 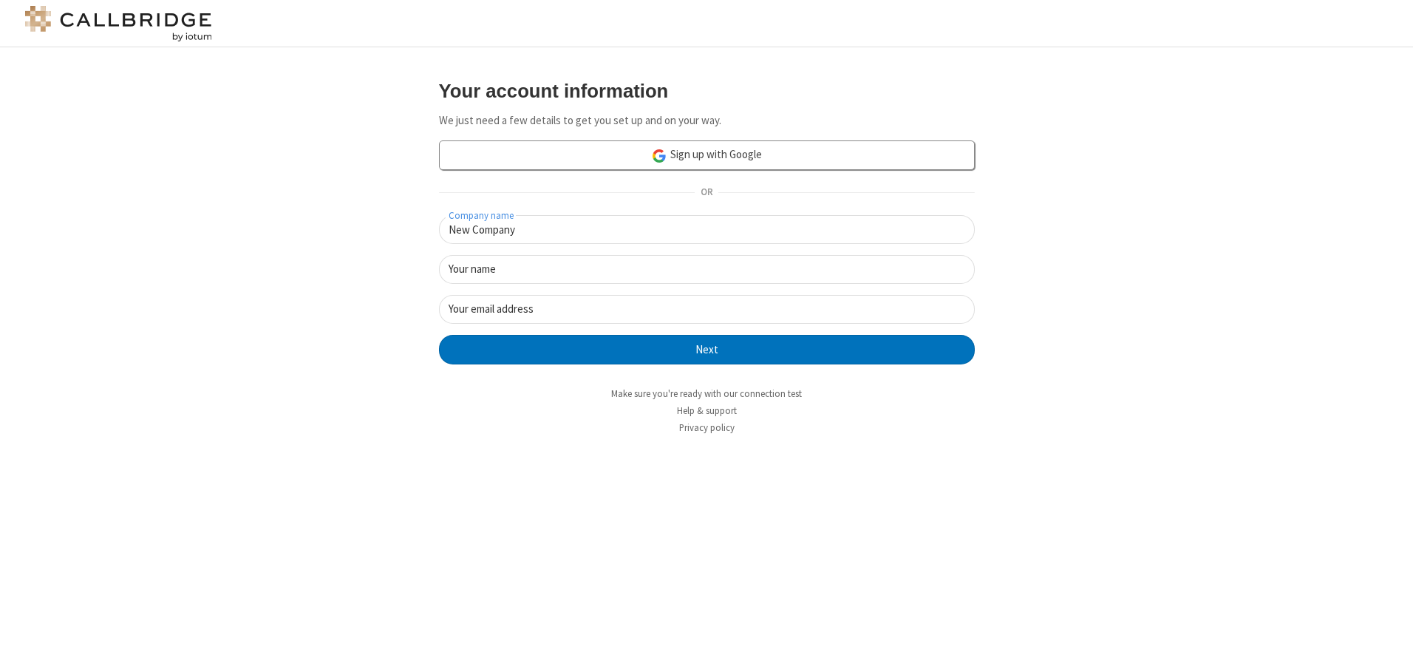 I want to click on a: Privacy policy, so click(x=706, y=427).